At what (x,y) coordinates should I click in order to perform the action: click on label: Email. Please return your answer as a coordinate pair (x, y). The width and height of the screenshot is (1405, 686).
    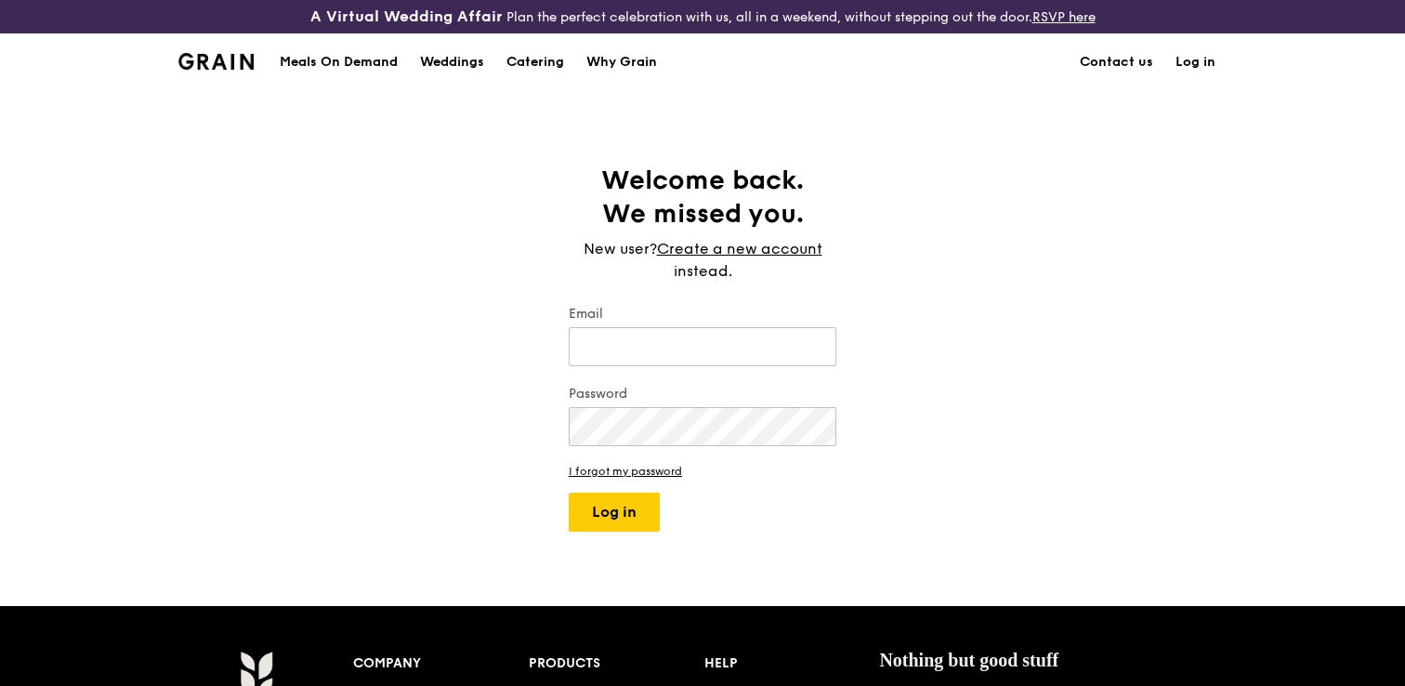
    Looking at the image, I should click on (703, 314).